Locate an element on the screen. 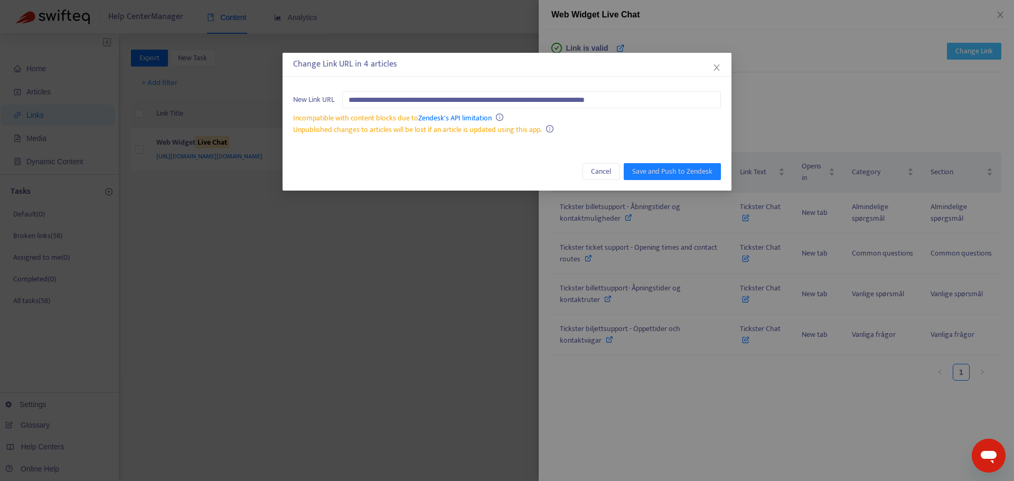  div: Change Link URL in 4 articles is located at coordinates (507, 64).